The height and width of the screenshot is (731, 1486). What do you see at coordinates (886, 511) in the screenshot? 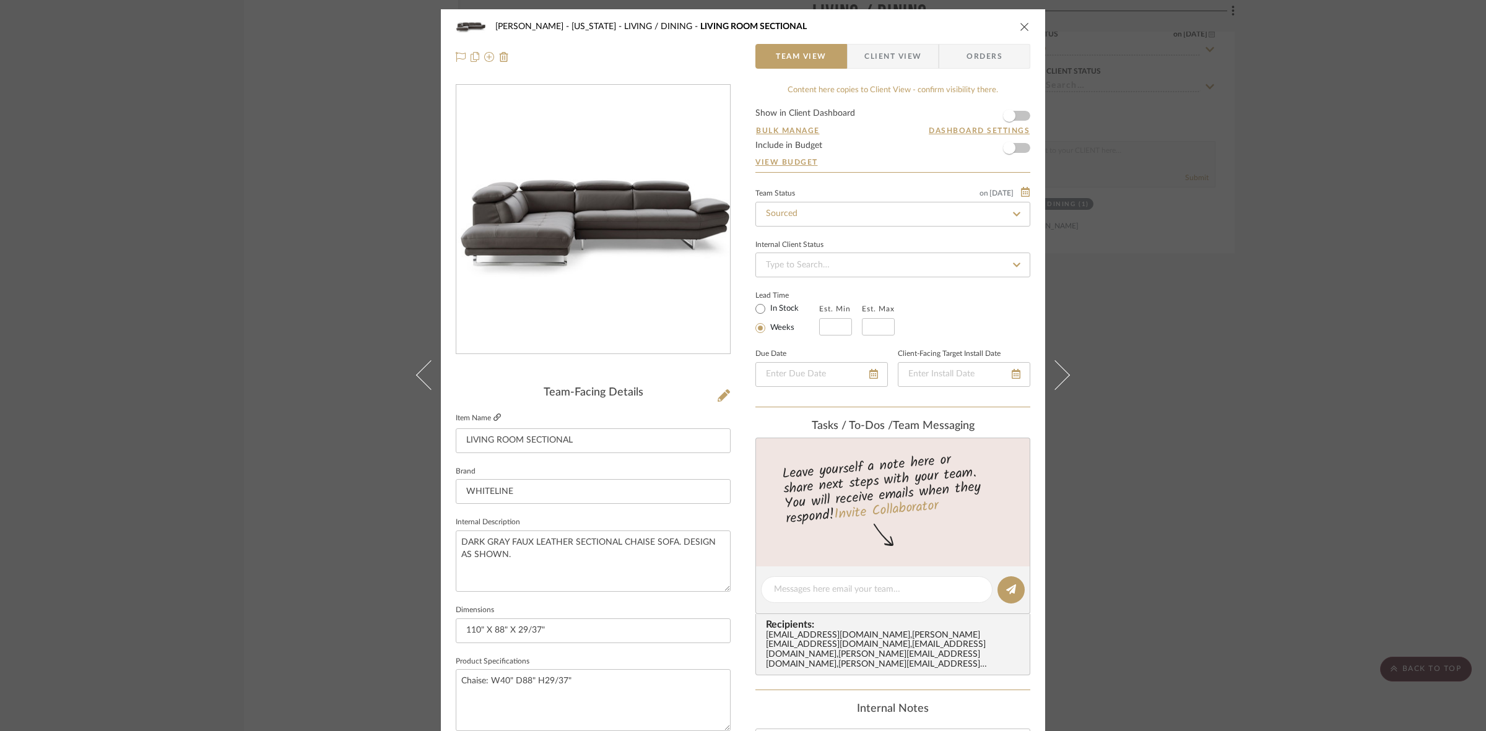
I see `a: Invite Collaborator` at bounding box center [886, 511].